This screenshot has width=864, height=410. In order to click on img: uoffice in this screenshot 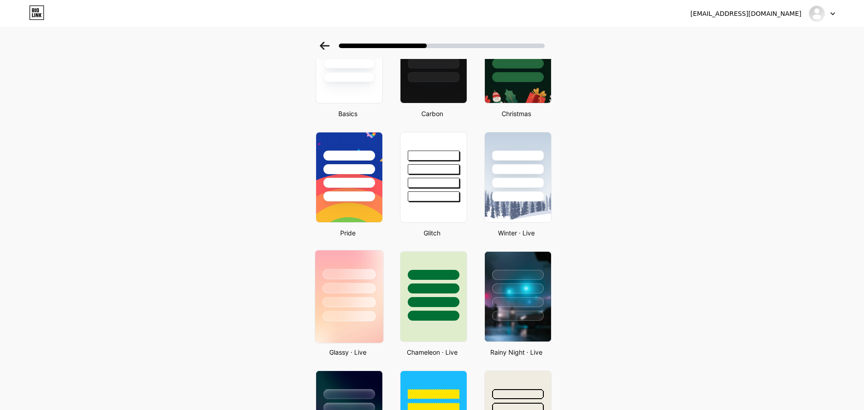, I will do `click(817, 14)`.